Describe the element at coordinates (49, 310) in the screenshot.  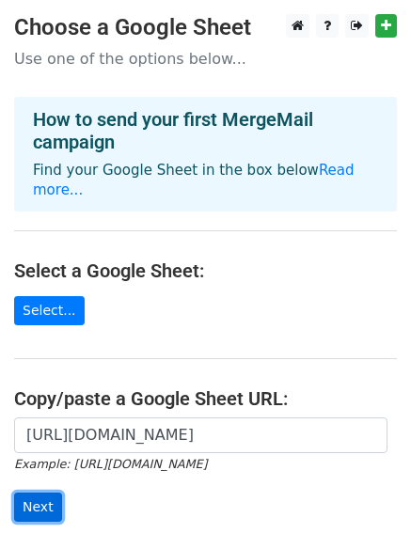
I see `a: Select...` at that location.